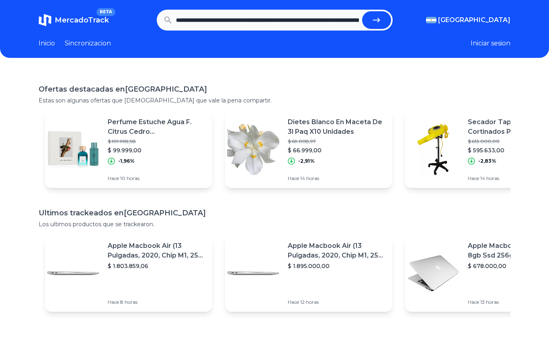 The height and width of the screenshot is (360, 549). I want to click on p: $ 101.998,98, so click(157, 141).